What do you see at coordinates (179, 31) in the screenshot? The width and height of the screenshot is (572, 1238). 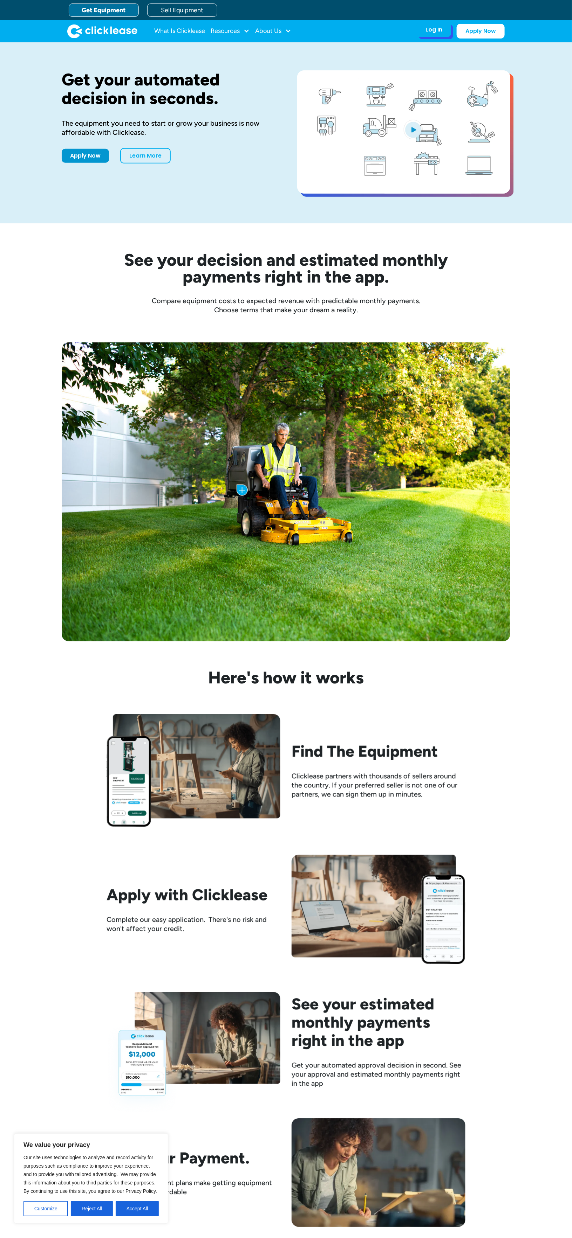 I see `a: What Is Clicklease` at bounding box center [179, 31].